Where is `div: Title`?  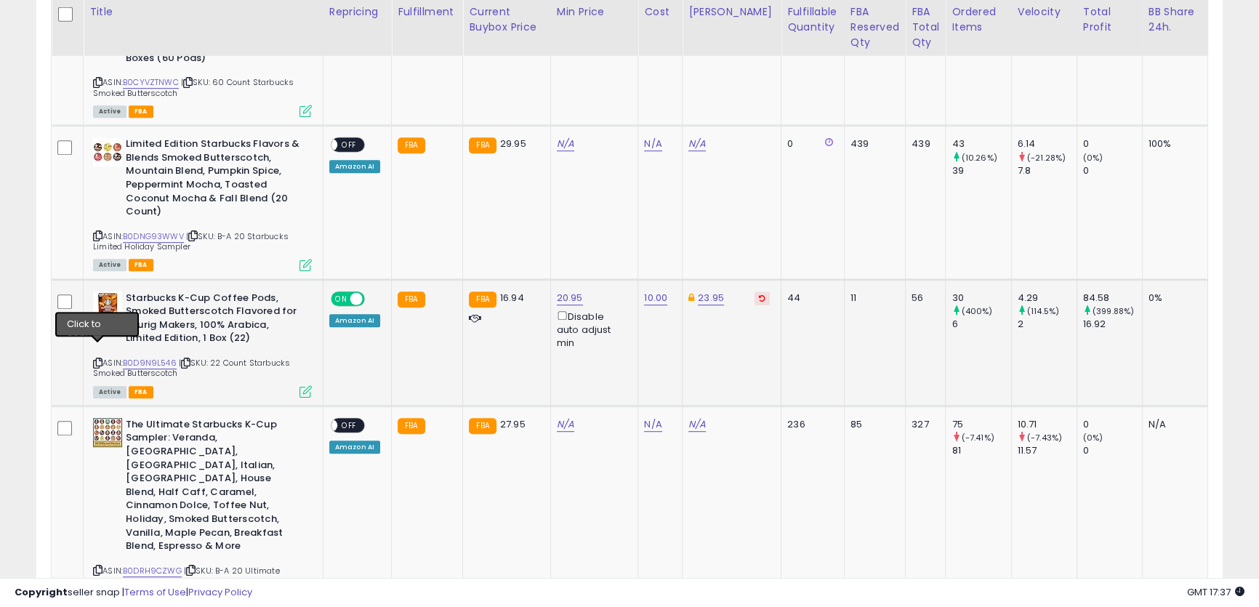 div: Title is located at coordinates (203, 12).